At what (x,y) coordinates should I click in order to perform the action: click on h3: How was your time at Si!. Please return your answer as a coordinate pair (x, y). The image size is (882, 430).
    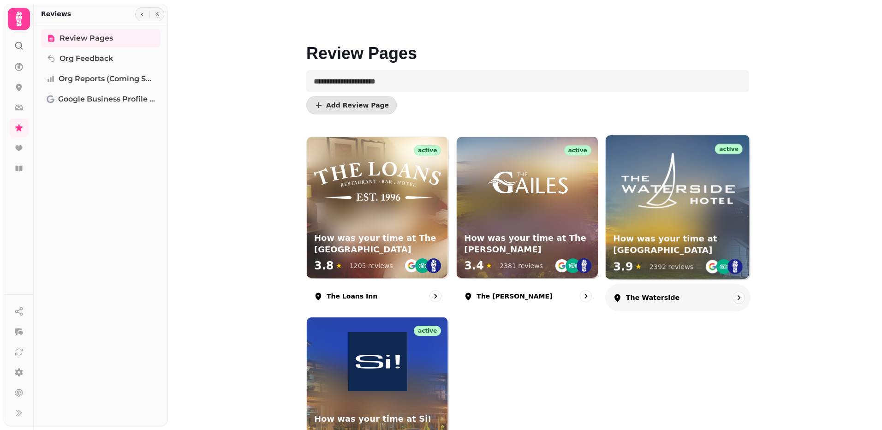
    Looking at the image, I should click on (377, 419).